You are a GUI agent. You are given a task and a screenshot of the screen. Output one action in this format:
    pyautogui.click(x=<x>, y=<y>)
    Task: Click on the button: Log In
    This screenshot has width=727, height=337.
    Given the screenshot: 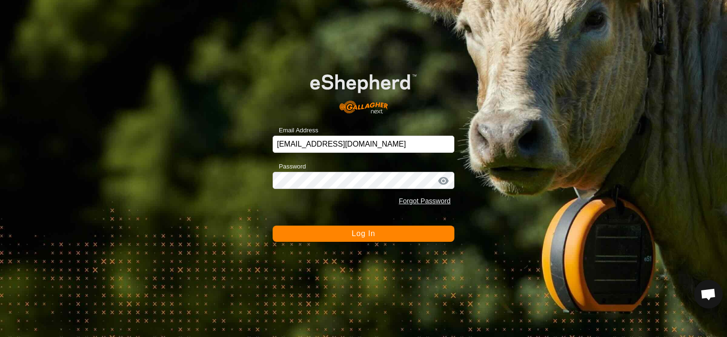 What is the action you would take?
    pyautogui.click(x=363, y=233)
    